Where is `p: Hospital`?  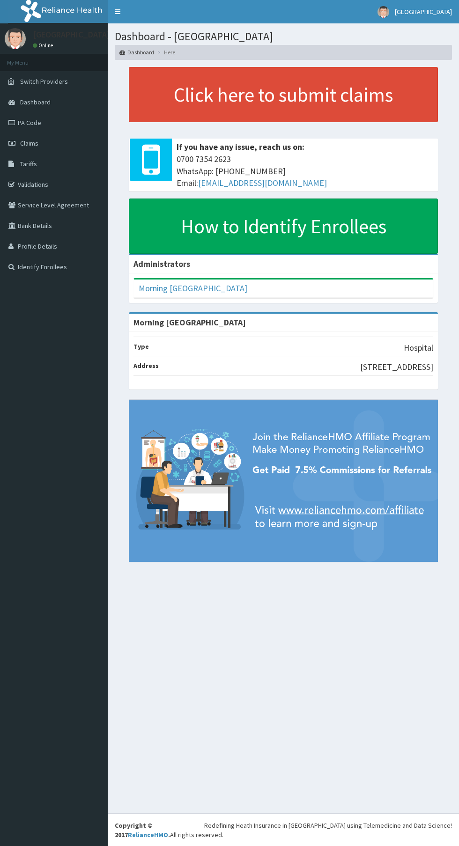 p: Hospital is located at coordinates (418, 348).